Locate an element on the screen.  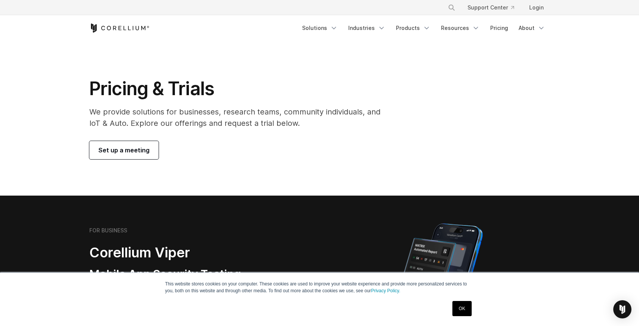
a: Pricing is located at coordinates (499, 28).